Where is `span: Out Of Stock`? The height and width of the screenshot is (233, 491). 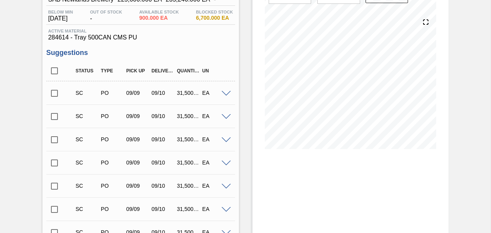 span: Out Of Stock is located at coordinates (106, 12).